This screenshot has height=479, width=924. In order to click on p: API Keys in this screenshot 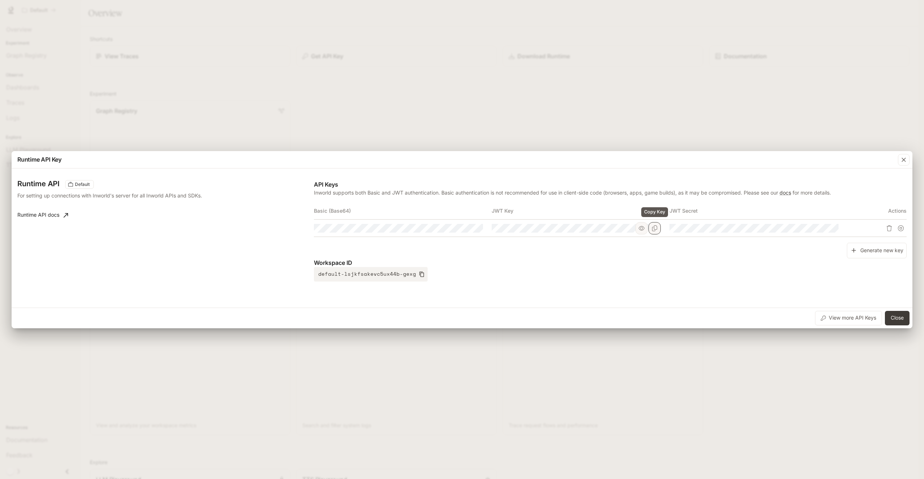, I will do `click(610, 184)`.